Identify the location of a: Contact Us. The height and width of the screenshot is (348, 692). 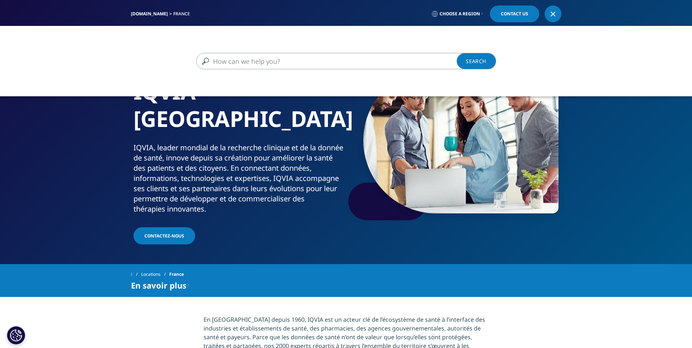
(514, 14).